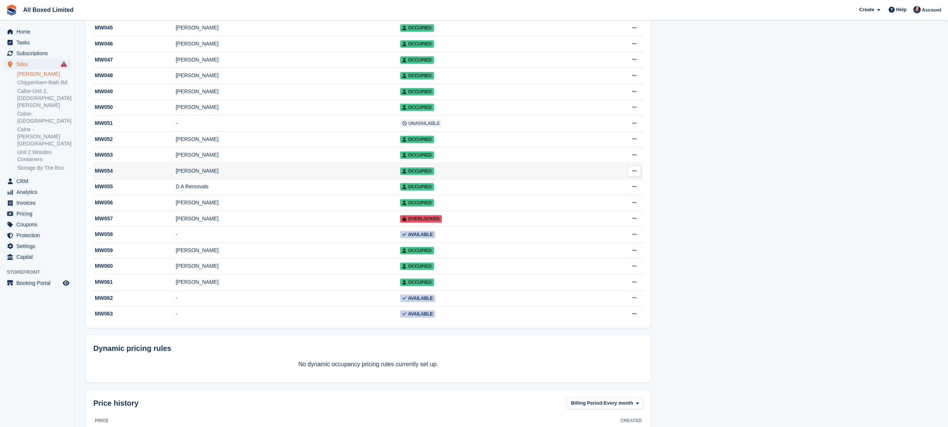 This screenshot has width=948, height=427. I want to click on span: Sites, so click(39, 64).